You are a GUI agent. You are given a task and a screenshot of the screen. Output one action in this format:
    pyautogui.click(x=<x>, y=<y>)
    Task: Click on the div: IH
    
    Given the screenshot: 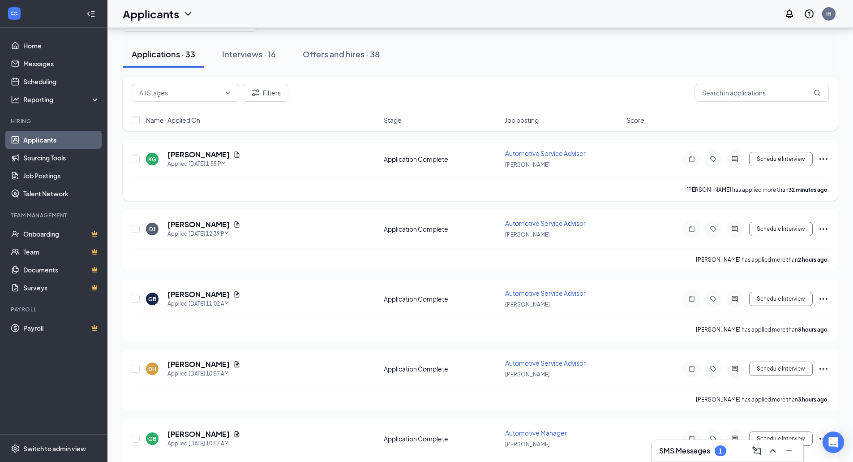 What is the action you would take?
    pyautogui.click(x=829, y=13)
    